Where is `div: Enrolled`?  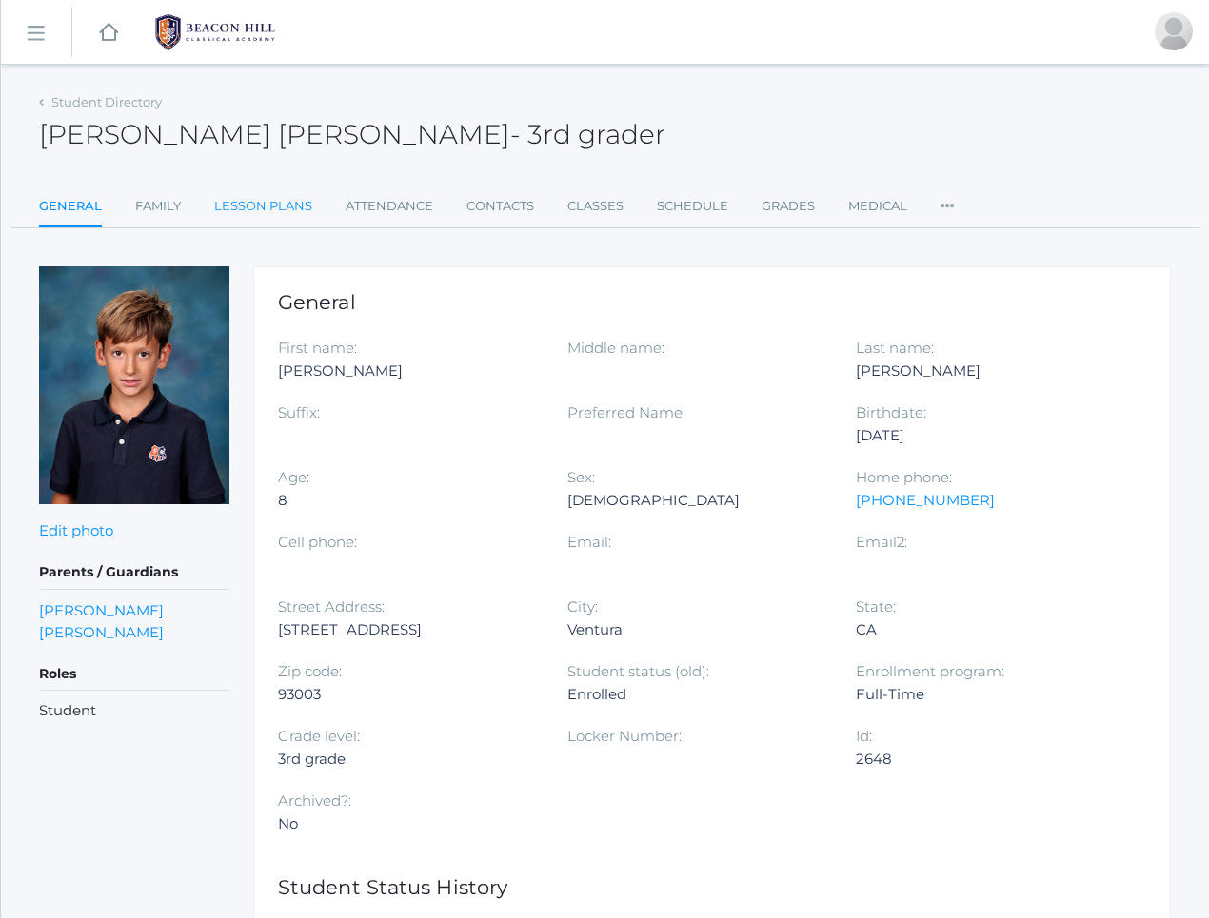
div: Enrolled is located at coordinates (698, 695).